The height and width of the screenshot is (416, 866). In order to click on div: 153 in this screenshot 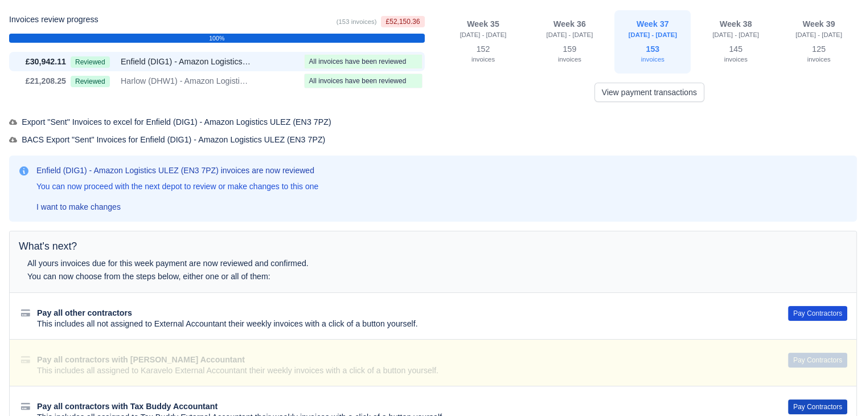, I will do `click(652, 55)`.